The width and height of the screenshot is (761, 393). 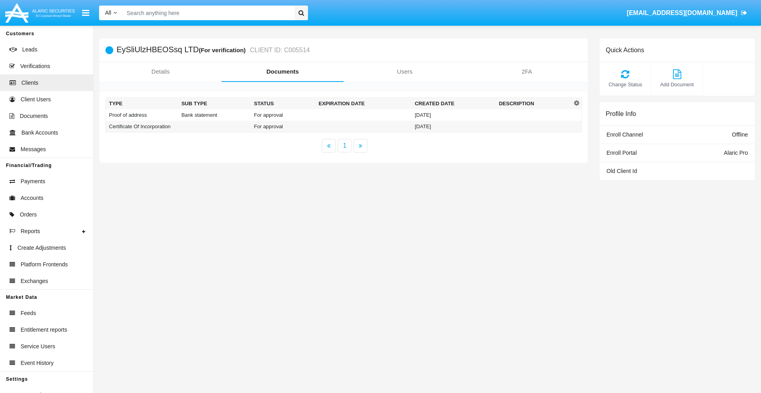 I want to click on div: (For verification), so click(x=223, y=50).